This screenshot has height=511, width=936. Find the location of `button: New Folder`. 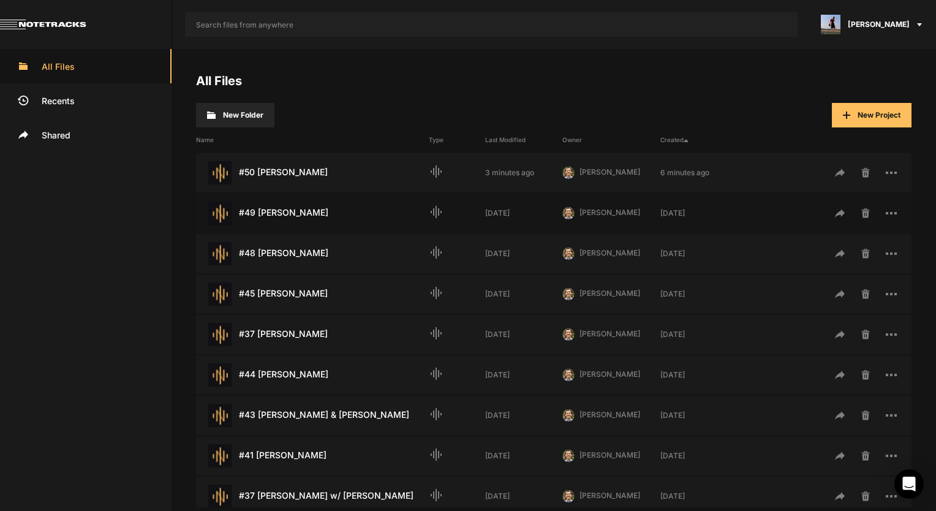

button: New Folder is located at coordinates (235, 115).